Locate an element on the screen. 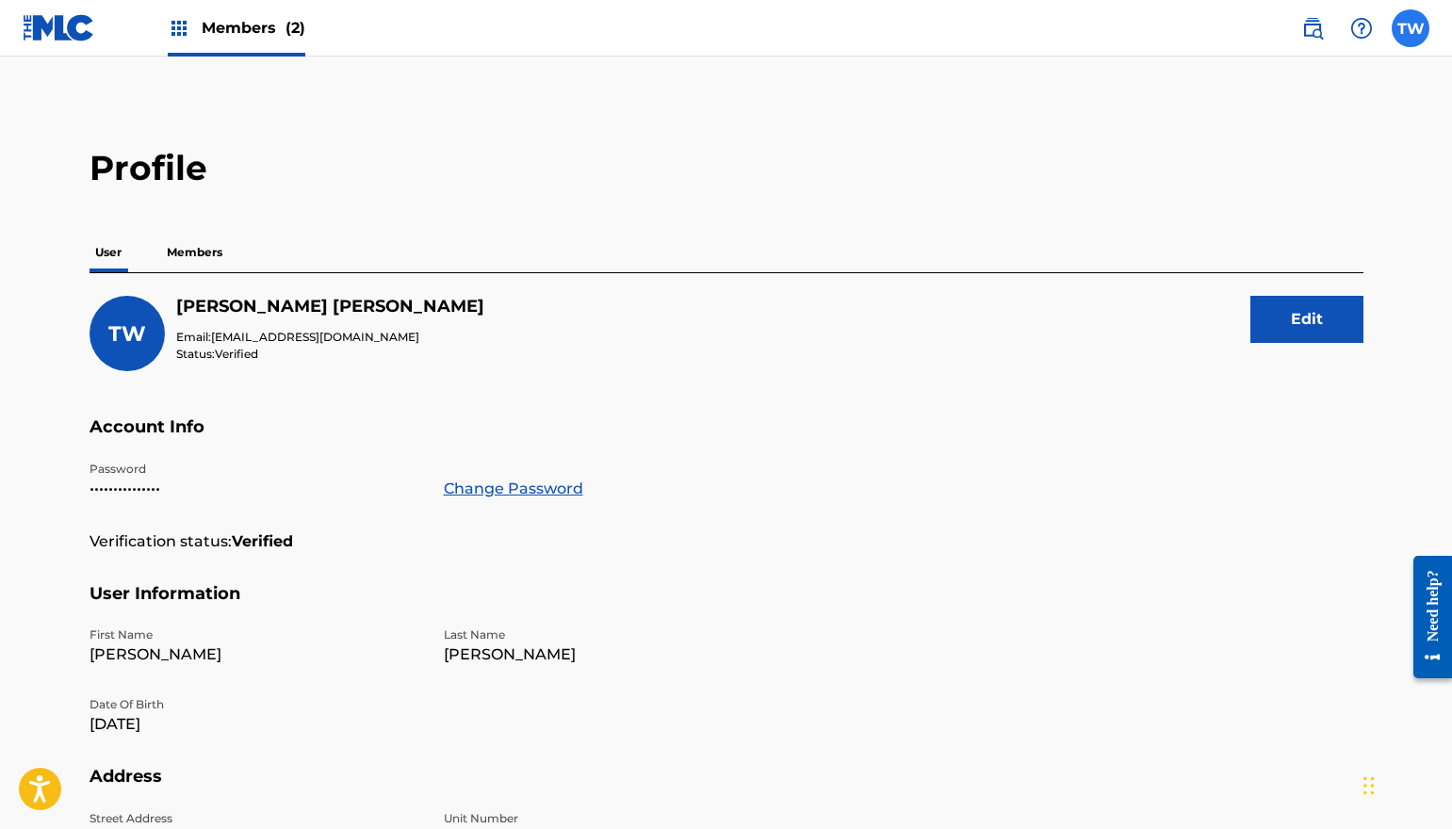  p: Members is located at coordinates (194, 252).